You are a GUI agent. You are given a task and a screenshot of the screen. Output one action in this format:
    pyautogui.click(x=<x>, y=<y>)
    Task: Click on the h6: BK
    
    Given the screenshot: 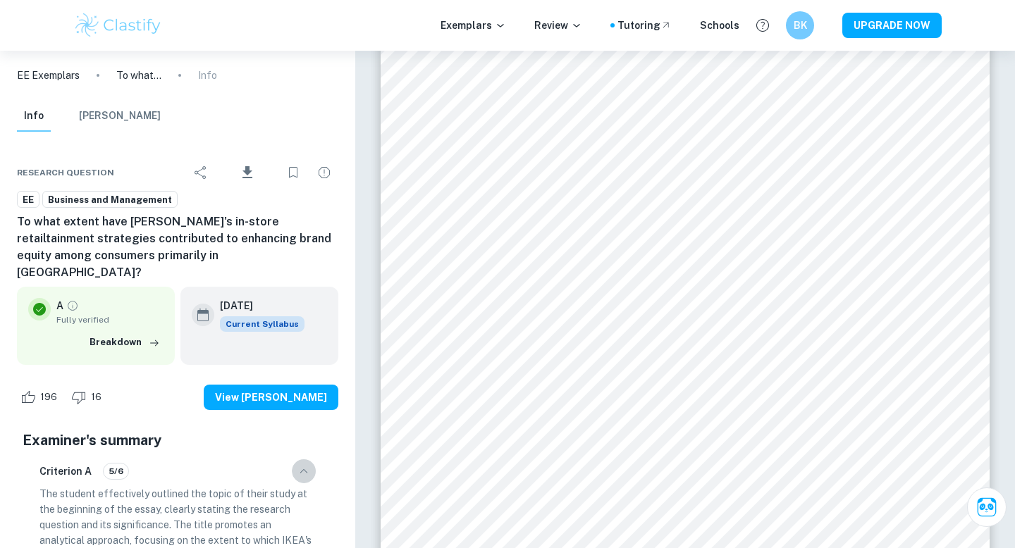 What is the action you would take?
    pyautogui.click(x=800, y=25)
    